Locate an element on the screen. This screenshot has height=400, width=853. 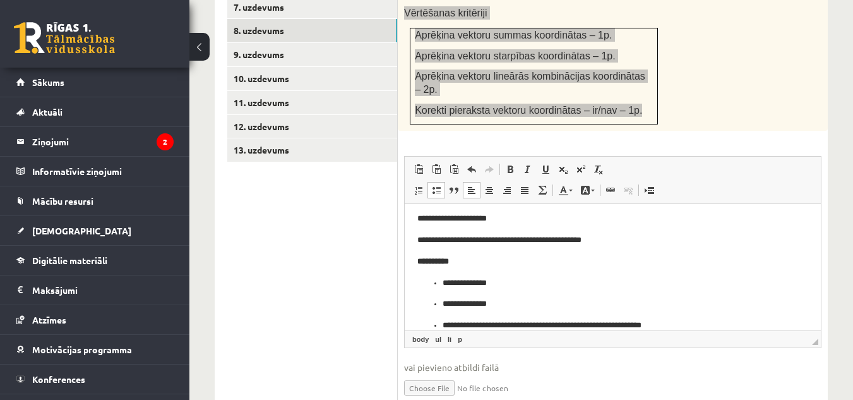
a: Подчеркнутый (Ctrl+U) is located at coordinates (546, 169).